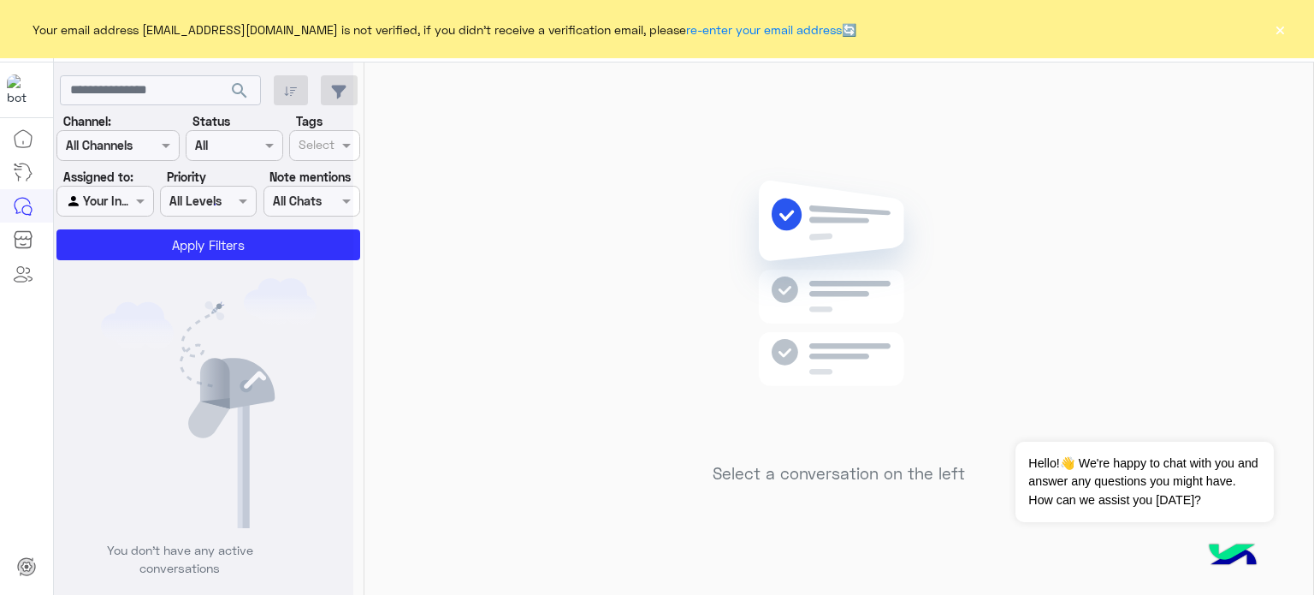 Image resolution: width=1314 pixels, height=595 pixels. What do you see at coordinates (764, 29) in the screenshot?
I see `a: re-enter your email address` at bounding box center [764, 29].